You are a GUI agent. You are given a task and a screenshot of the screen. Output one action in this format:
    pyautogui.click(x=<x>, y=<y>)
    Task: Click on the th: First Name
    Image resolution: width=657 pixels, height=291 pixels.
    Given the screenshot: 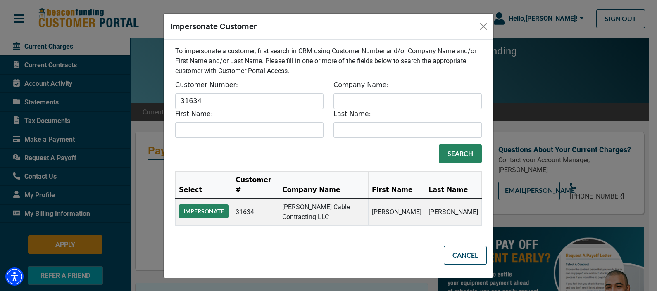 What is the action you would take?
    pyautogui.click(x=396, y=185)
    